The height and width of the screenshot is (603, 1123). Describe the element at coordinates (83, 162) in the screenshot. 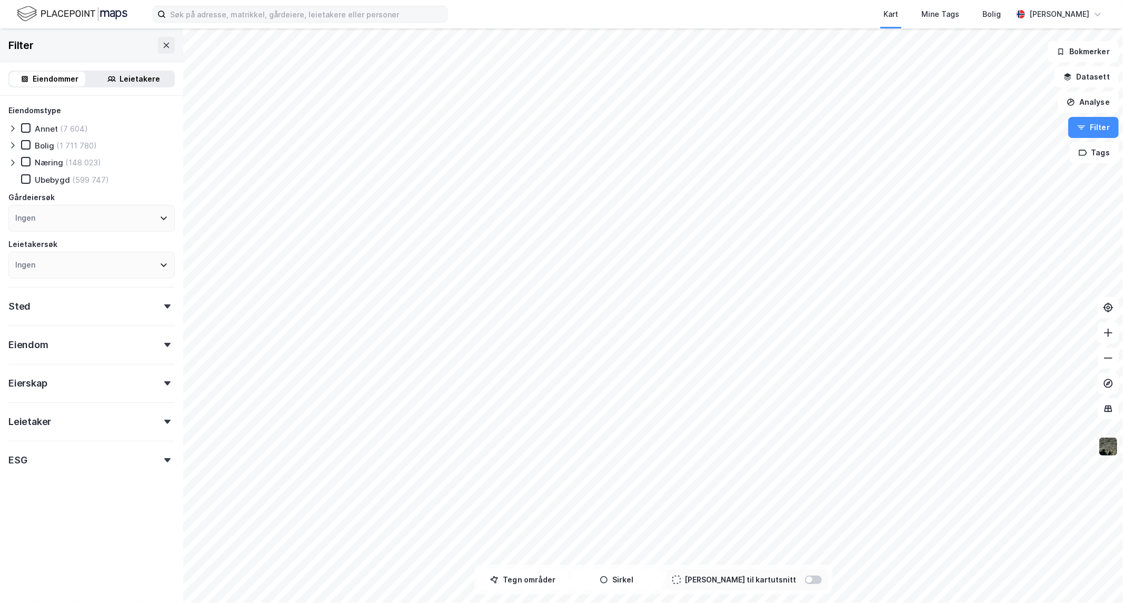

I see `div: (148 023)` at that location.